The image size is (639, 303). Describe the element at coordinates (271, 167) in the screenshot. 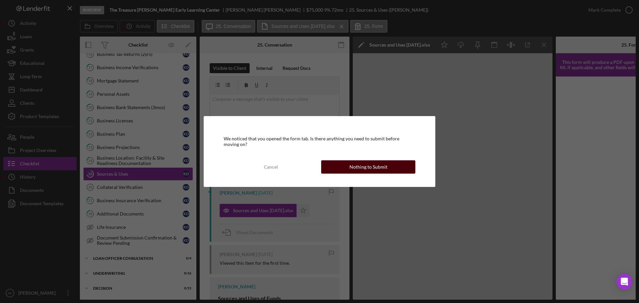

I see `div: Cancel` at that location.